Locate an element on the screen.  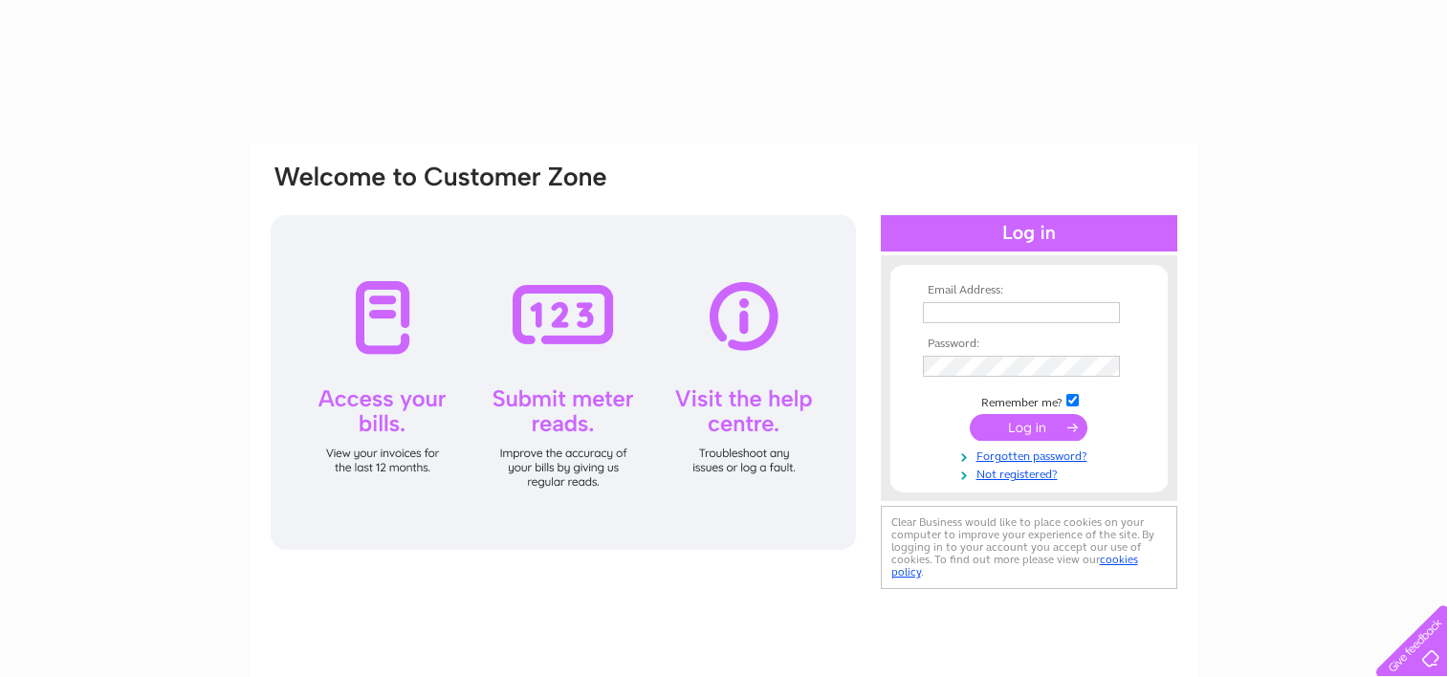
div: Clear Business would like to place cookies on your computer to improve your experience of the sit... is located at coordinates (1029, 547).